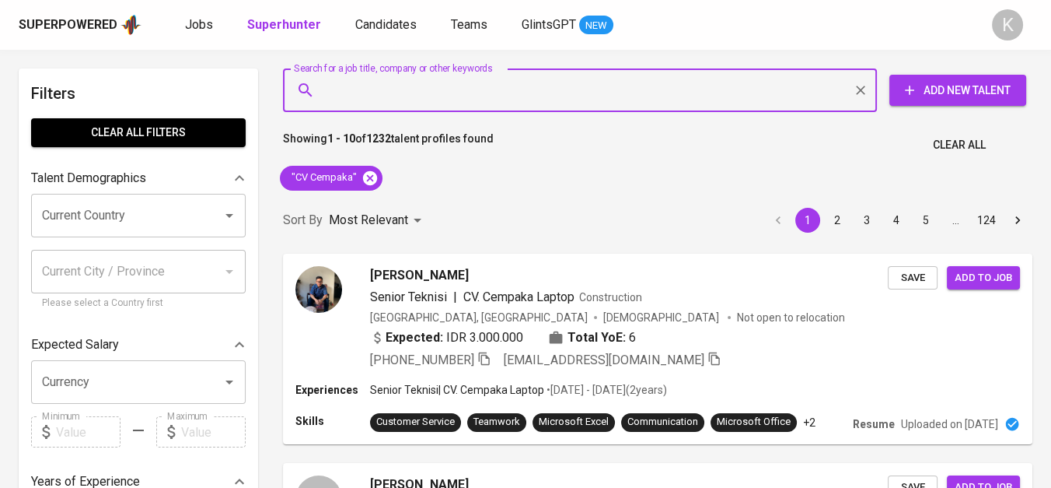  What do you see at coordinates (386, 24) in the screenshot?
I see `span: Candidates` at bounding box center [386, 24].